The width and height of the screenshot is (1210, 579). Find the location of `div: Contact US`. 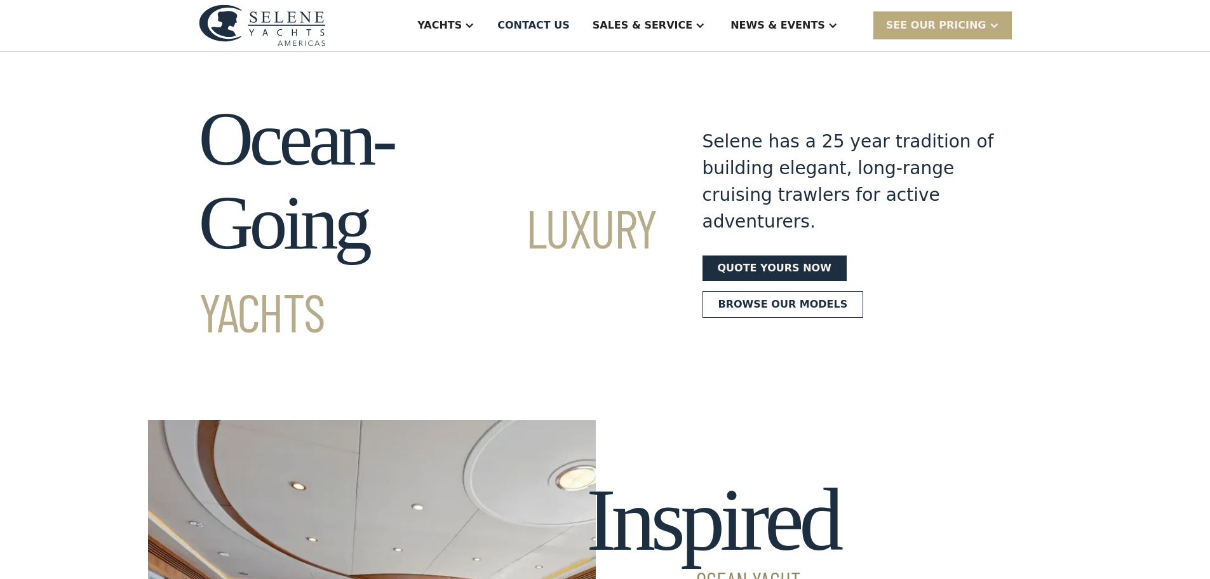

div: Contact US is located at coordinates (533, 25).